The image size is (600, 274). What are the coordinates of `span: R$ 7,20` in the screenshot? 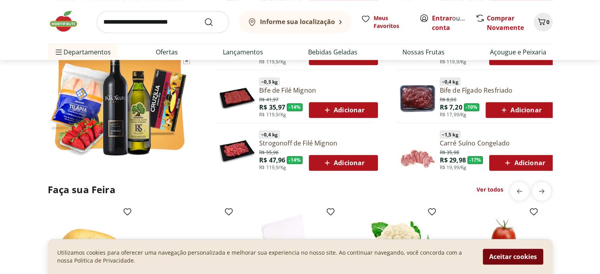 It's located at (451, 107).